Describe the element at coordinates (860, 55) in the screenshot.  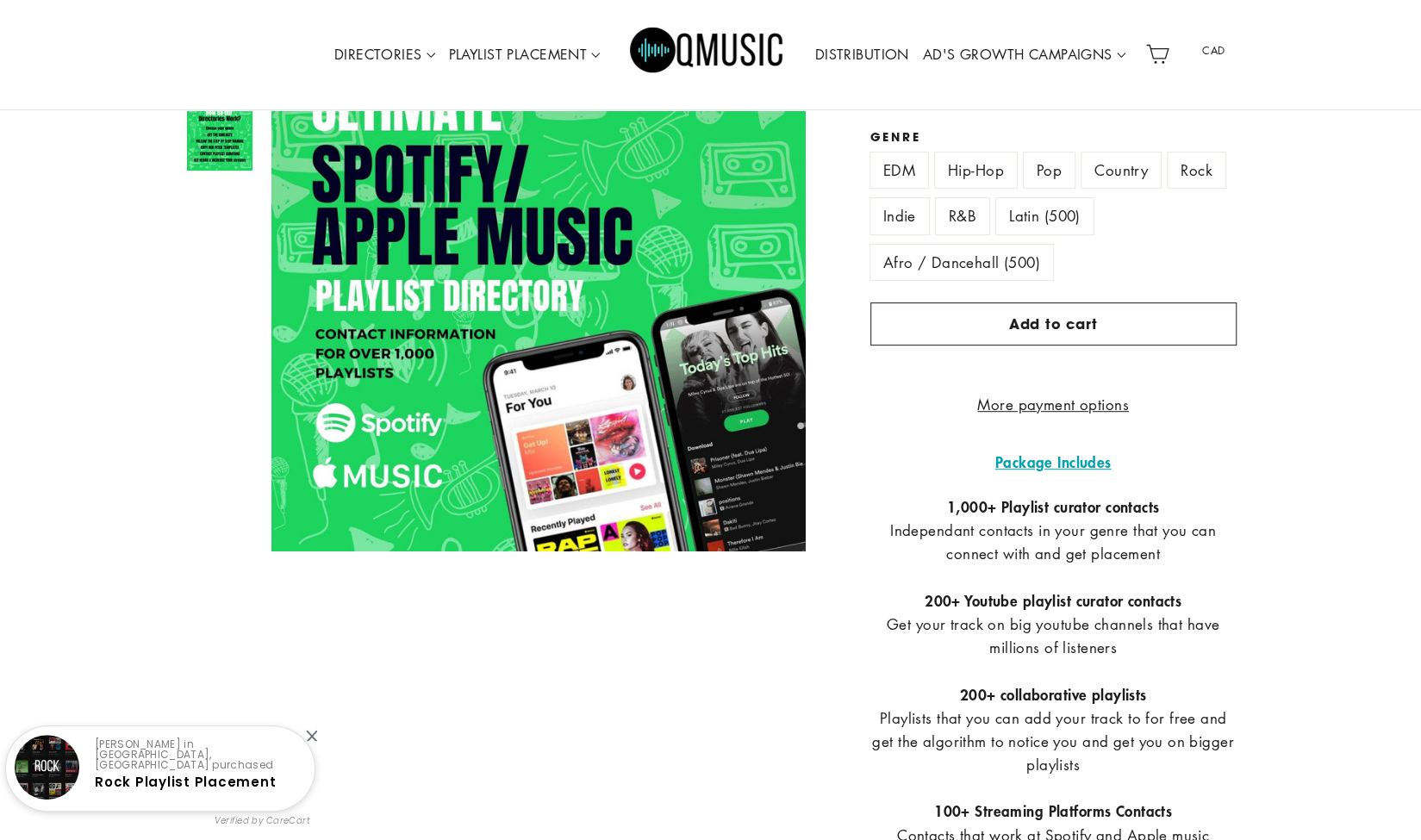
I see `a: DISTRIBUTION` at that location.